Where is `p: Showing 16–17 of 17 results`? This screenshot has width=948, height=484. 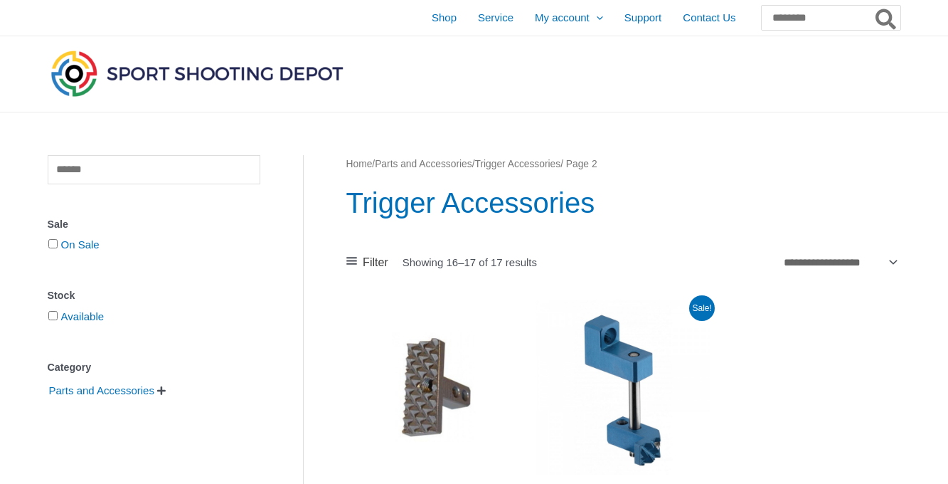
p: Showing 16–17 of 17 results is located at coordinates (469, 262).